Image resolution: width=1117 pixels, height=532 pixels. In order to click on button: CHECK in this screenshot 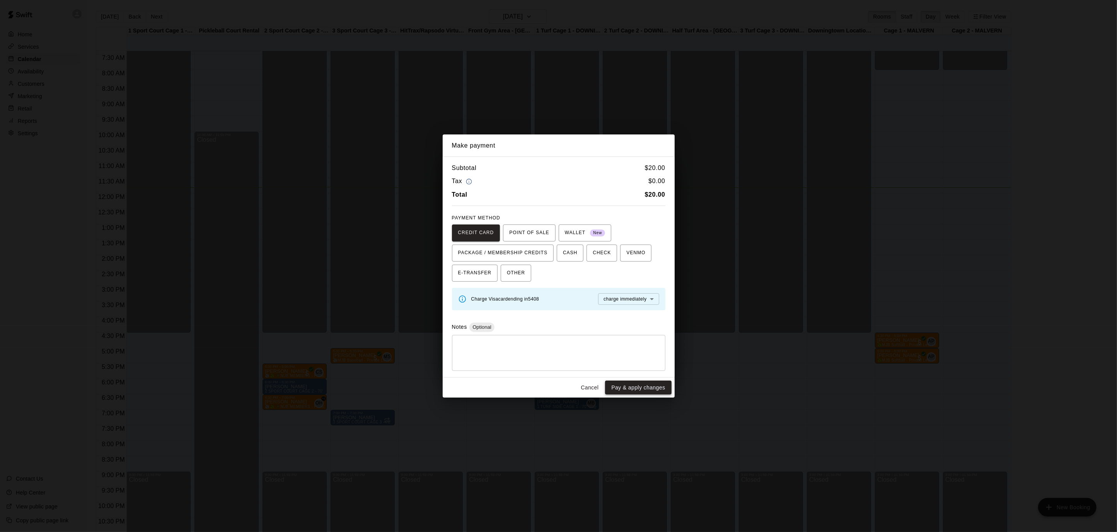, I will do `click(602, 253)`.